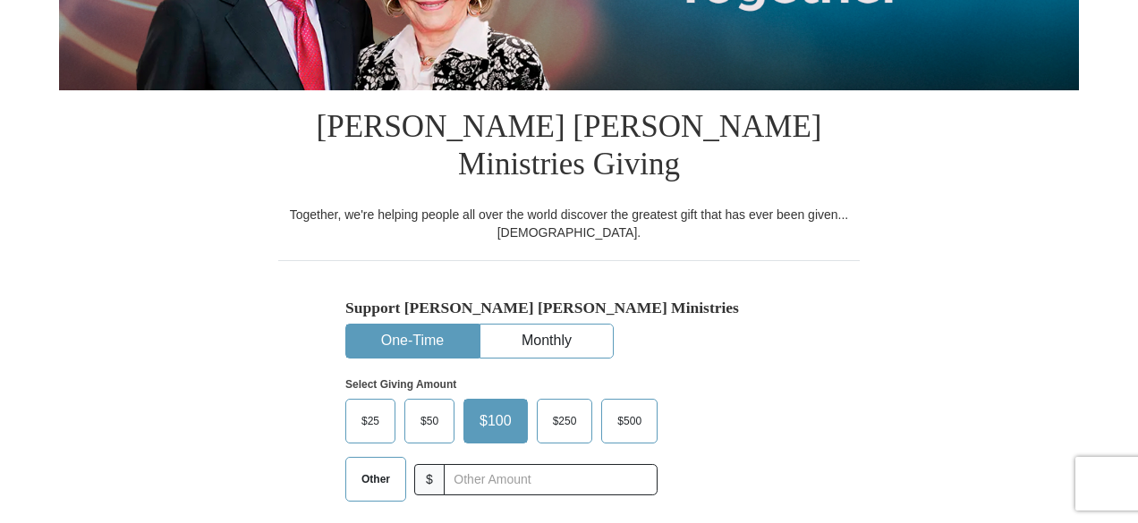 Image resolution: width=1138 pixels, height=523 pixels. I want to click on span: $25, so click(370, 421).